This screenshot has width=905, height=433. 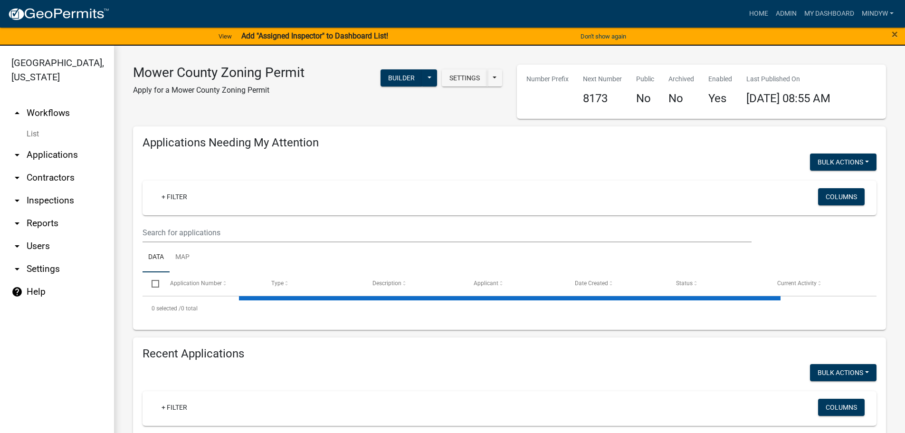 I want to click on p: Archived, so click(x=681, y=79).